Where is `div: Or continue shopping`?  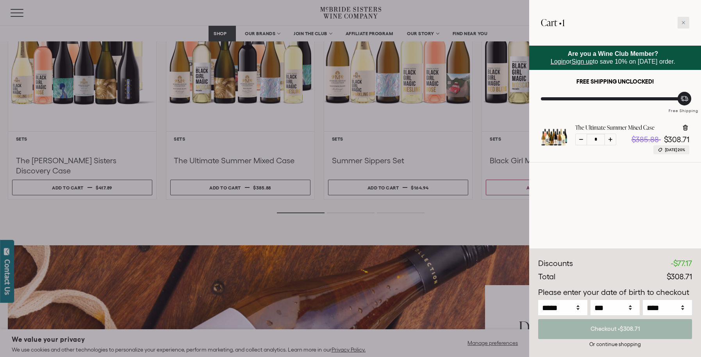 div: Or continue shopping is located at coordinates (615, 344).